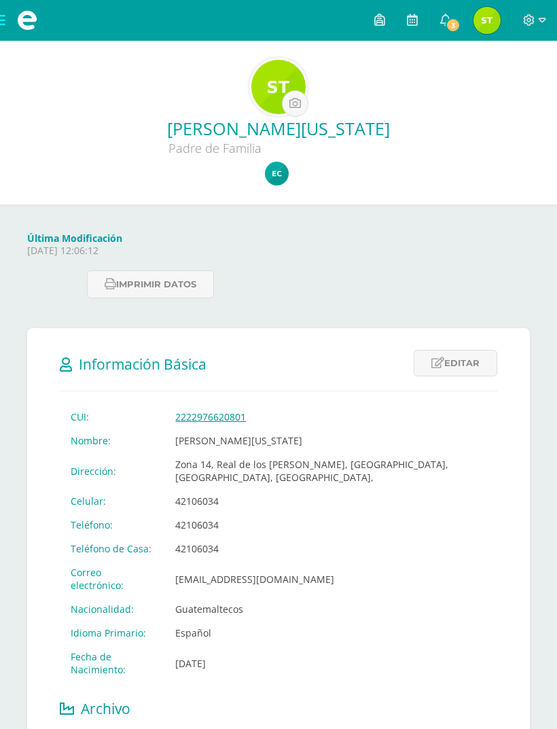 Image resolution: width=557 pixels, height=729 pixels. Describe the element at coordinates (112, 525) in the screenshot. I see `td: Teléfono:` at that location.